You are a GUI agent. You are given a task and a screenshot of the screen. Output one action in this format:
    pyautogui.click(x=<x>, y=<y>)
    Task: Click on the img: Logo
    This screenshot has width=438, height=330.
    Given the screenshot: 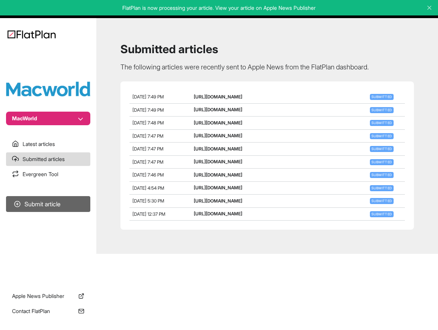 What is the action you would take?
    pyautogui.click(x=32, y=34)
    